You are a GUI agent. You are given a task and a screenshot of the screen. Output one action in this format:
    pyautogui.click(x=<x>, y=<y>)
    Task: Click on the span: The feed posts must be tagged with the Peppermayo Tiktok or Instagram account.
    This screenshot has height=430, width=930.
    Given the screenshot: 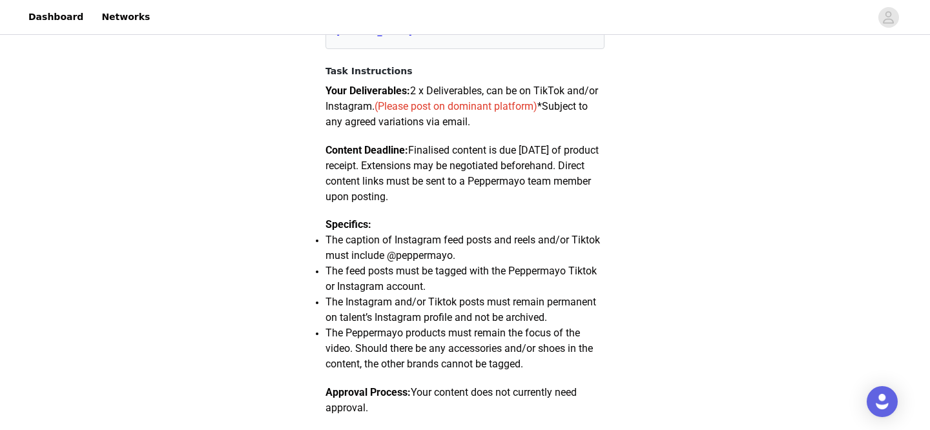 What is the action you would take?
    pyautogui.click(x=461, y=278)
    